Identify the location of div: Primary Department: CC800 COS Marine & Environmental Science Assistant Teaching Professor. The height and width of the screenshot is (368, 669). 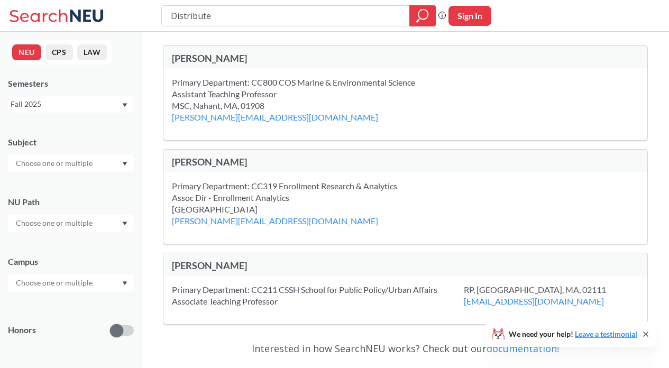
(307, 88).